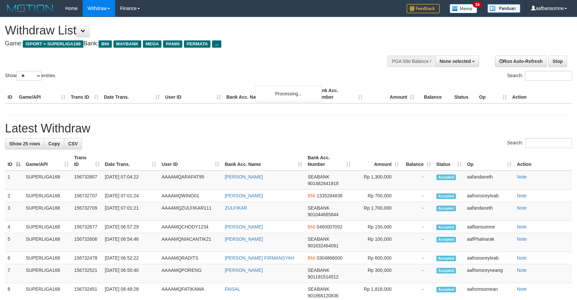 The height and width of the screenshot is (300, 577). I want to click on td: aafnonsreyleab, so click(490, 196).